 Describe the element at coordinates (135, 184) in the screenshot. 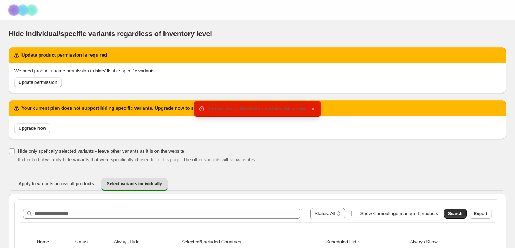

I see `span: Select variants individually` at that location.